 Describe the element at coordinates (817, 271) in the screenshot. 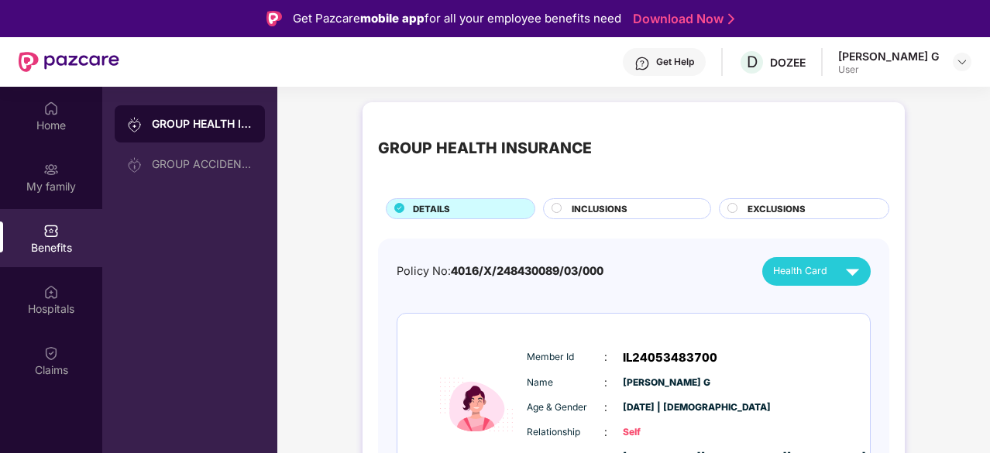

I see `button: Health Card` at that location.